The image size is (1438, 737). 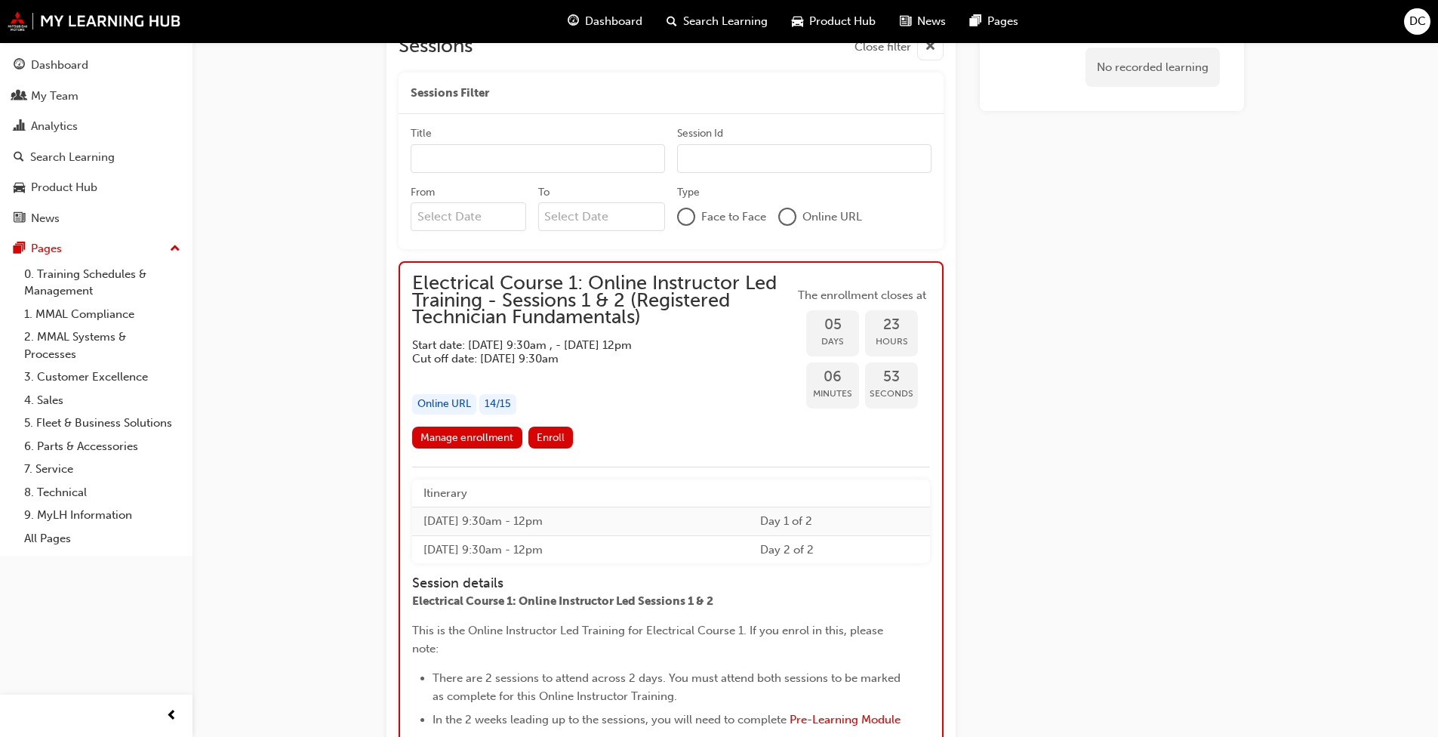 What do you see at coordinates (102, 282) in the screenshot?
I see `a: 0. Training Schedules & Management` at bounding box center [102, 282].